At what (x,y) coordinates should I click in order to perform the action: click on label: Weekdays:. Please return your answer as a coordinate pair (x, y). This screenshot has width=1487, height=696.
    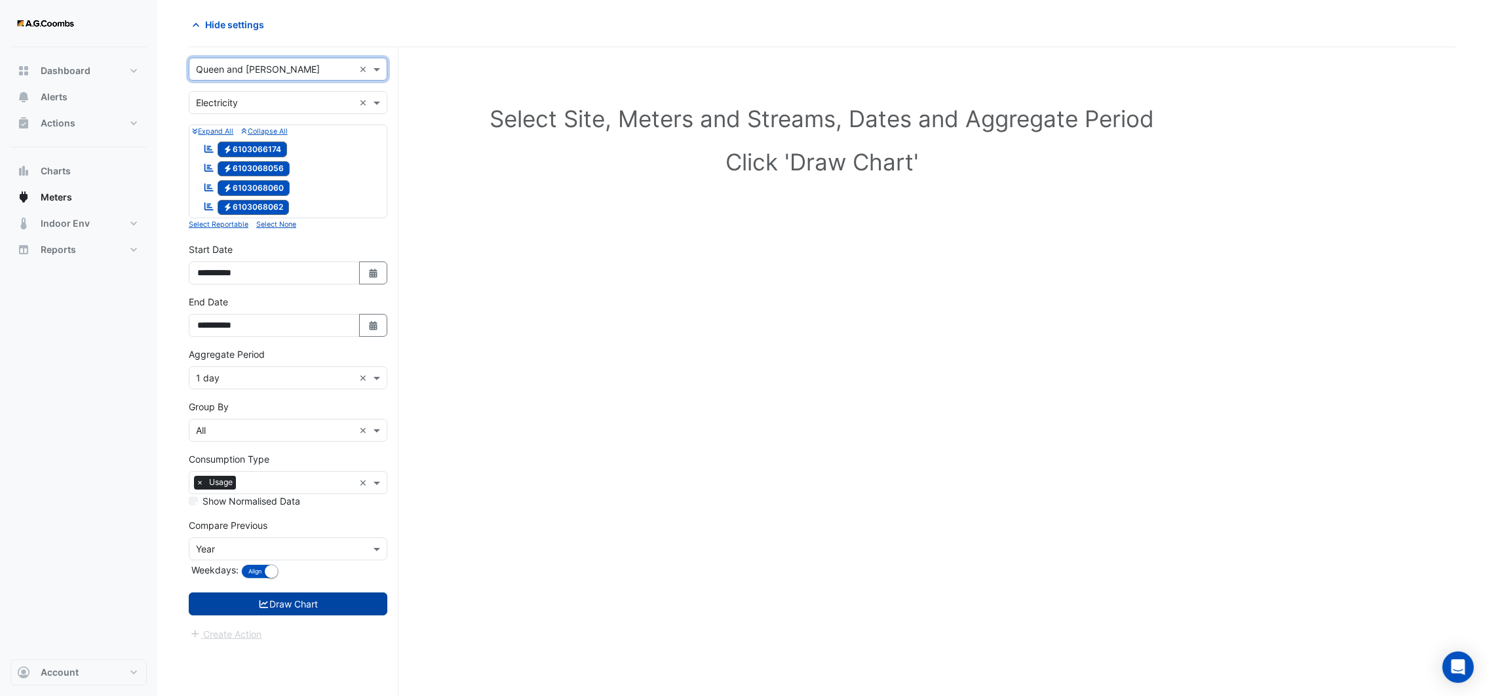
    Looking at the image, I should click on (214, 569).